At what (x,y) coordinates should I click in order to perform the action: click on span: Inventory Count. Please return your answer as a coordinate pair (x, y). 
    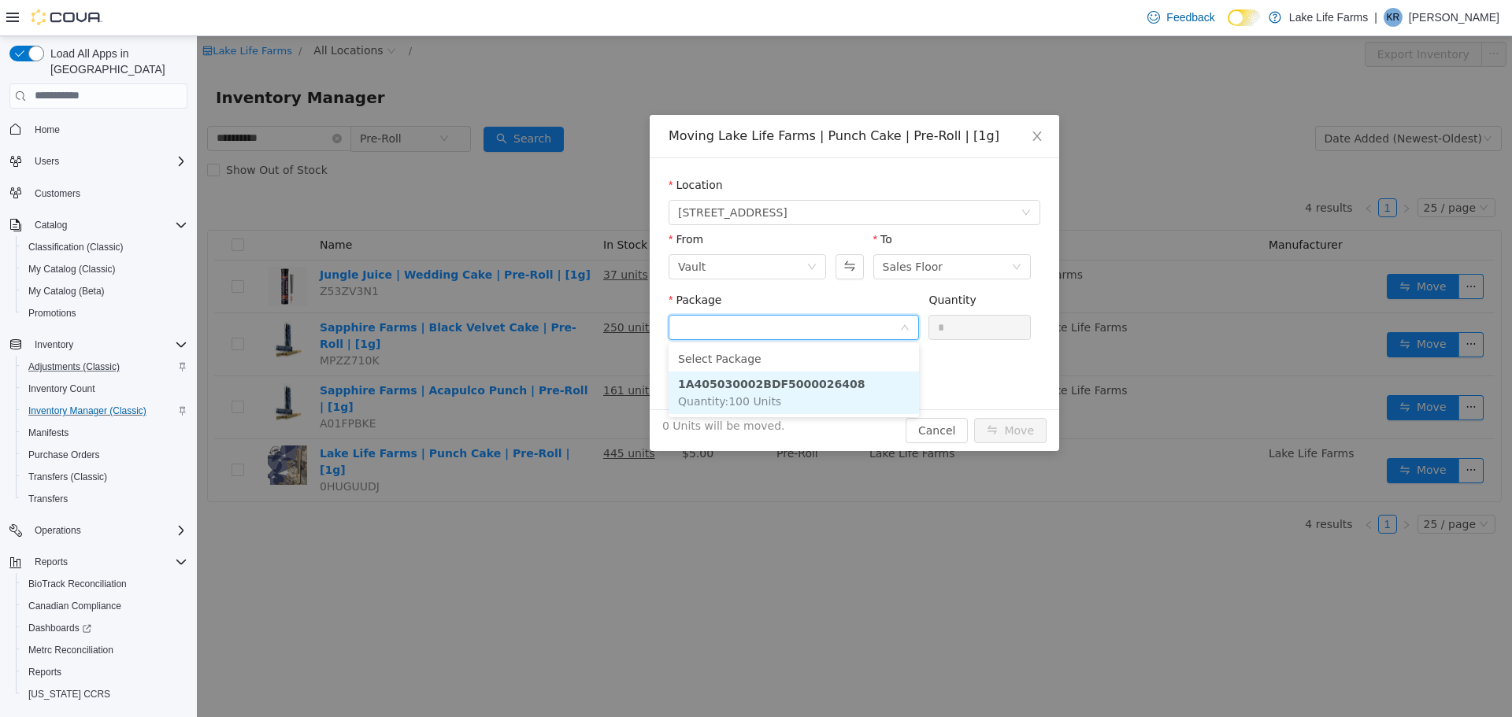
    Looking at the image, I should click on (61, 389).